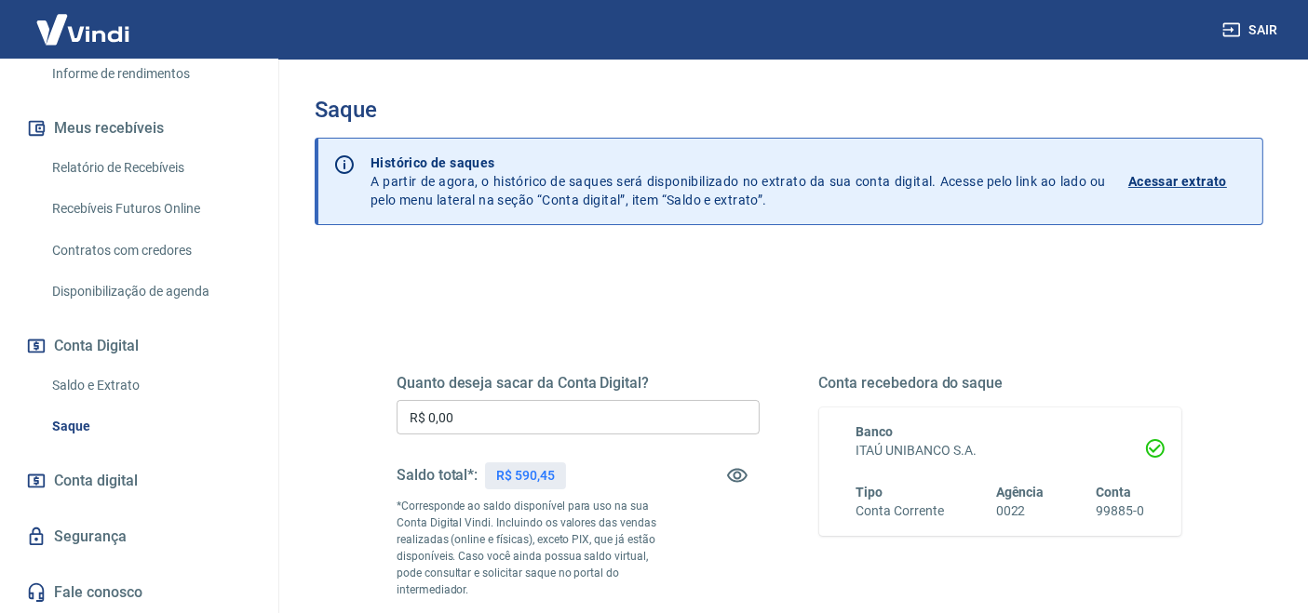  I want to click on a: Saque, so click(150, 426).